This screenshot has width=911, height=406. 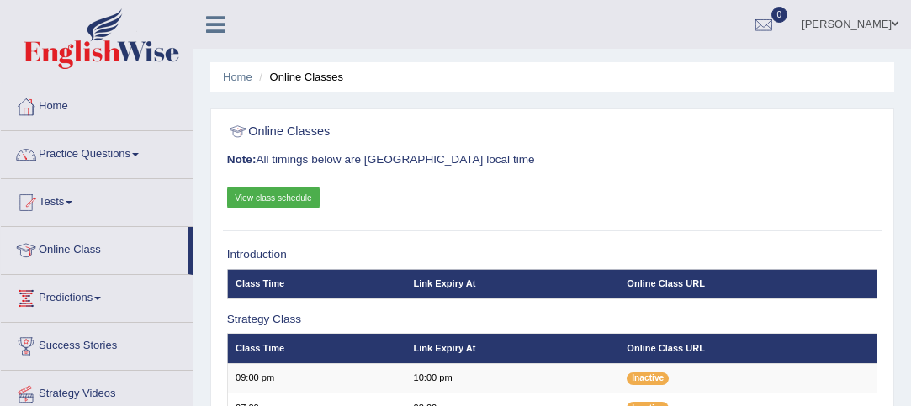 What do you see at coordinates (299, 77) in the screenshot?
I see `li: Online Classes` at bounding box center [299, 77].